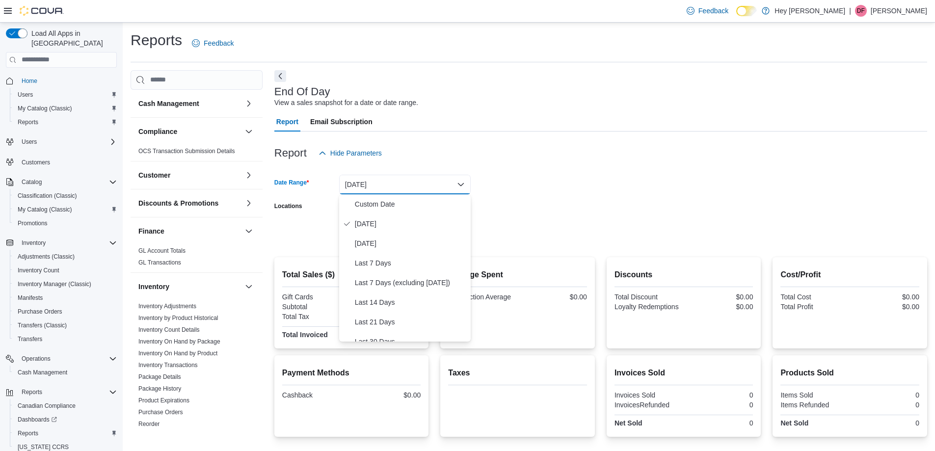 This screenshot has width=935, height=451. I want to click on span: Feedback, so click(218, 43).